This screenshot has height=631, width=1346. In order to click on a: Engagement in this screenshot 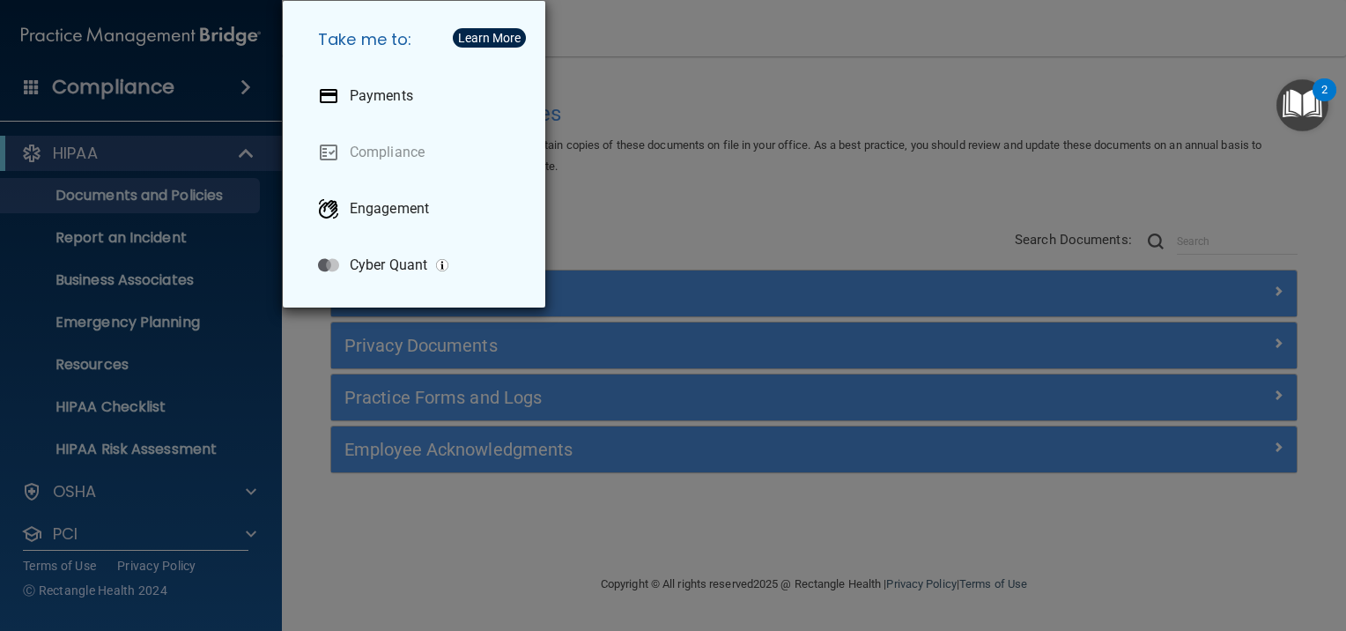, I will do `click(418, 209)`.